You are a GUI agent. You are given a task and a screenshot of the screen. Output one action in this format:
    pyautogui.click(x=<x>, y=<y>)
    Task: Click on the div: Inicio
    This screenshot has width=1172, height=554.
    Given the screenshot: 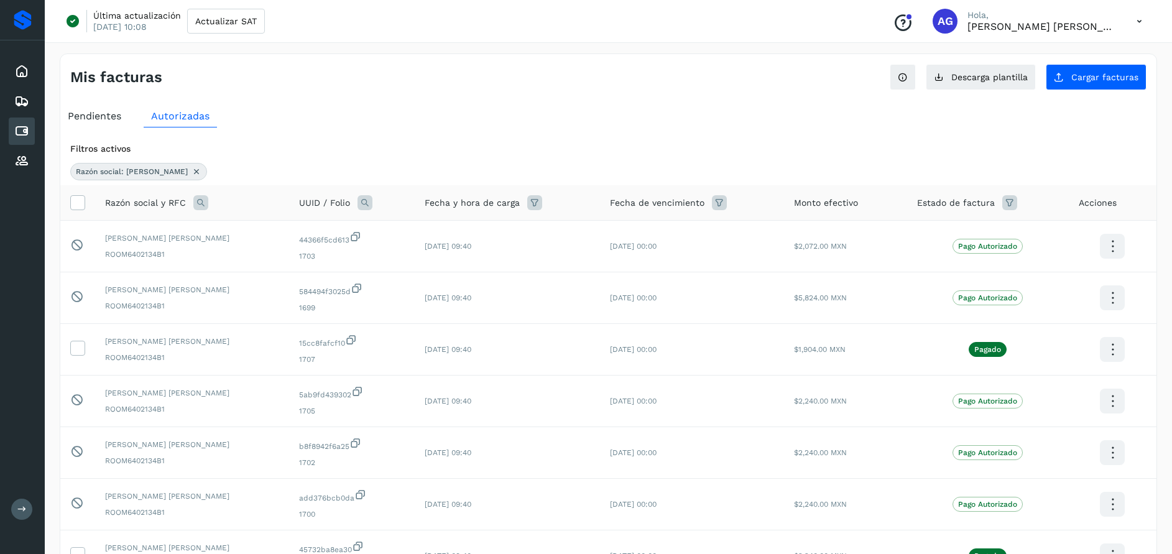 What is the action you would take?
    pyautogui.click(x=22, y=71)
    